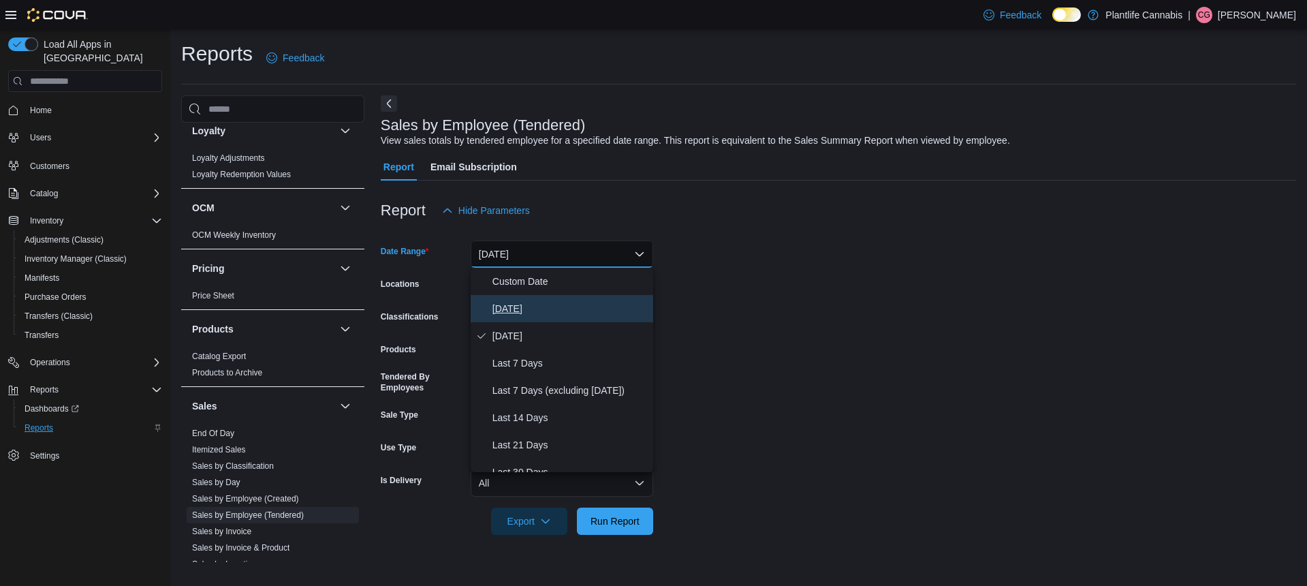 This screenshot has width=1307, height=586. Describe the element at coordinates (272, 298) in the screenshot. I see `div: Pricing` at that location.